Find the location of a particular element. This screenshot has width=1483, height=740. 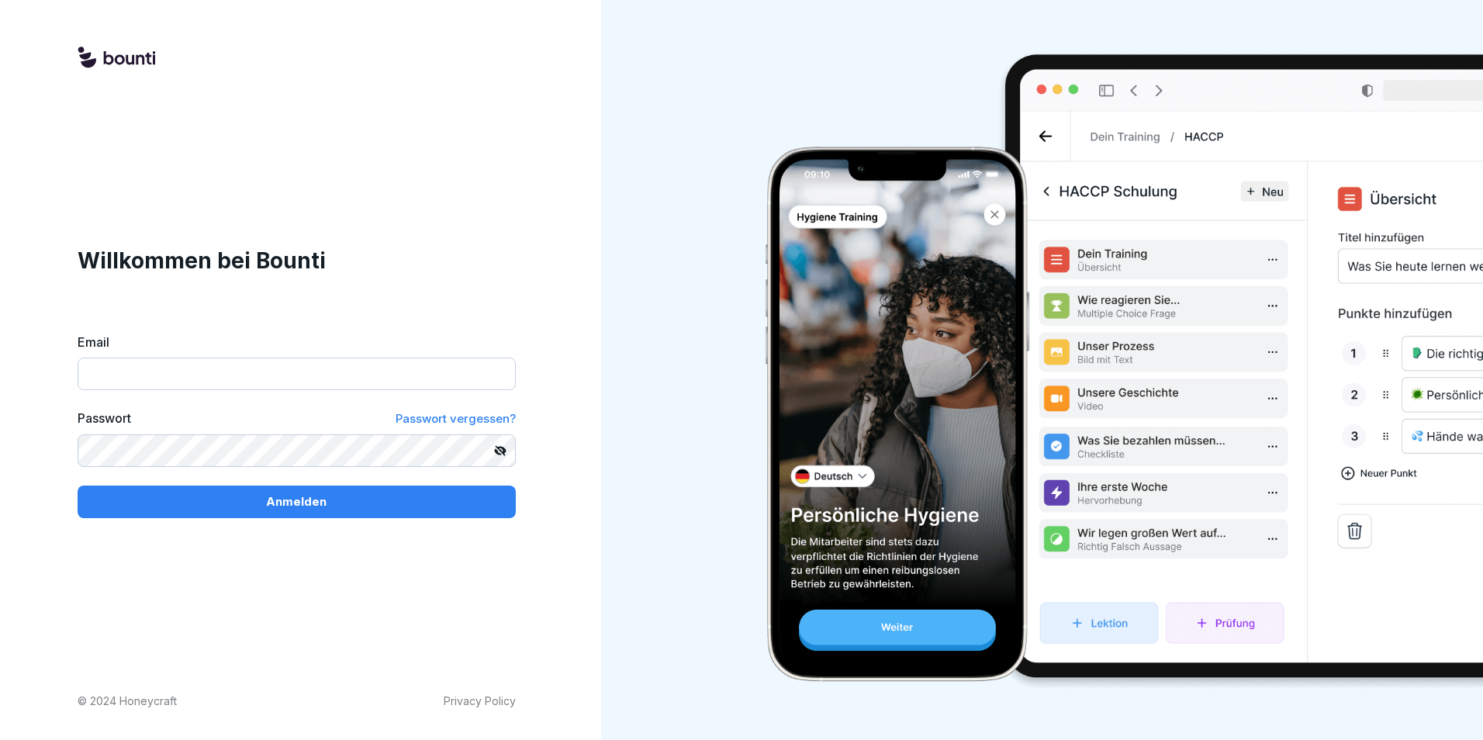

button: Anmelden is located at coordinates (296, 502).